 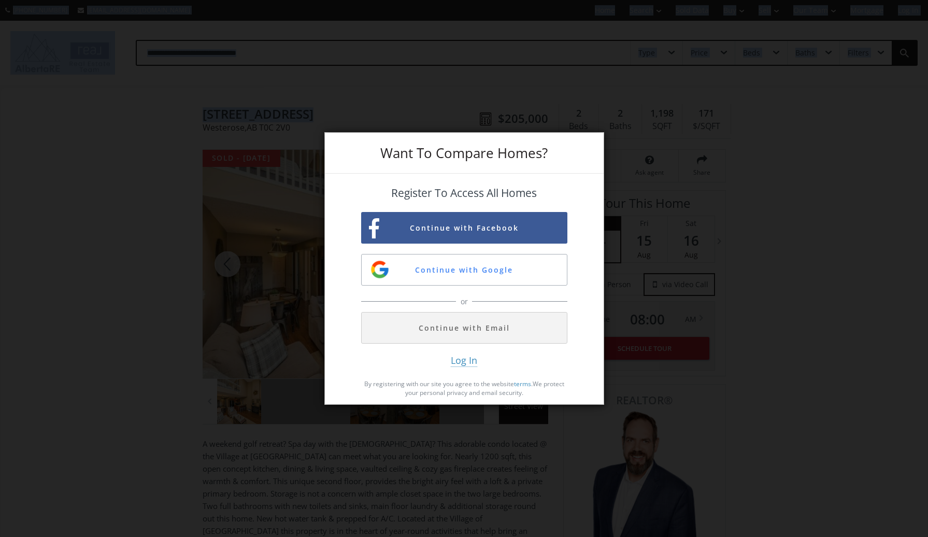 I want to click on button: Continue with Facebook, so click(x=464, y=227).